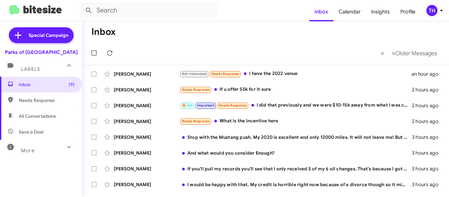 This screenshot has height=197, width=449. I want to click on div: TH, so click(431, 11).